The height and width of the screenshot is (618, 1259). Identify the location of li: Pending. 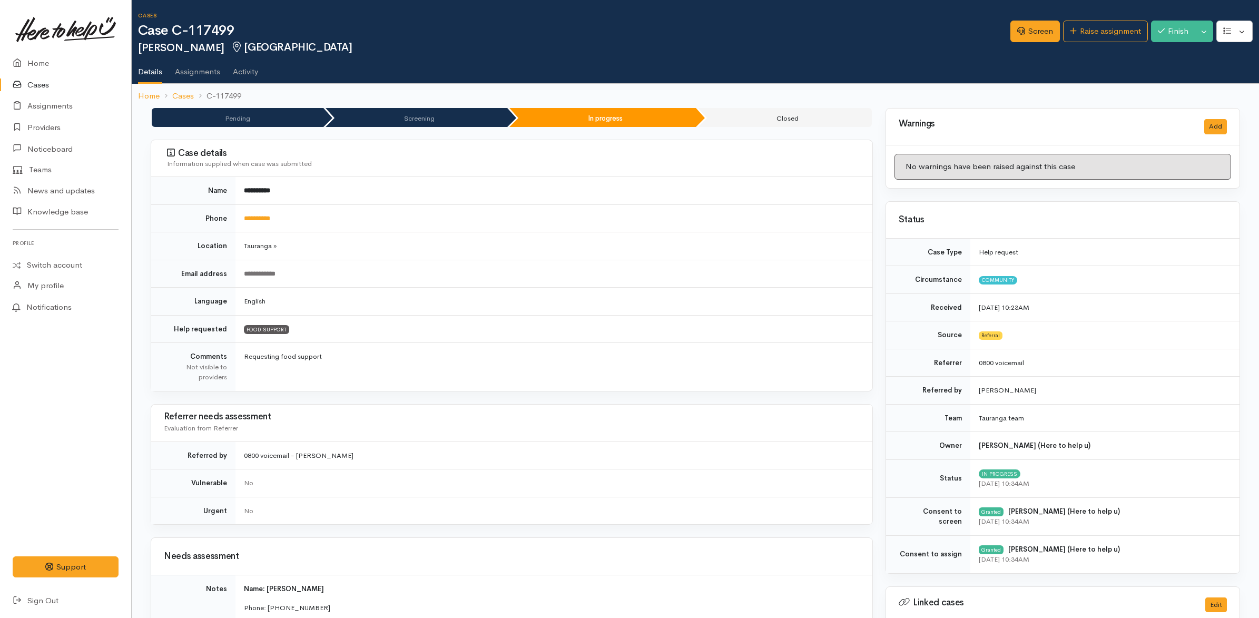
(238, 117).